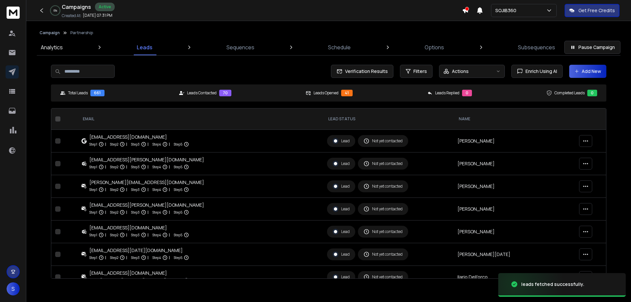 This screenshot has height=302, width=631. What do you see at coordinates (592, 47) in the screenshot?
I see `button: Pause Campaign` at bounding box center [592, 47].